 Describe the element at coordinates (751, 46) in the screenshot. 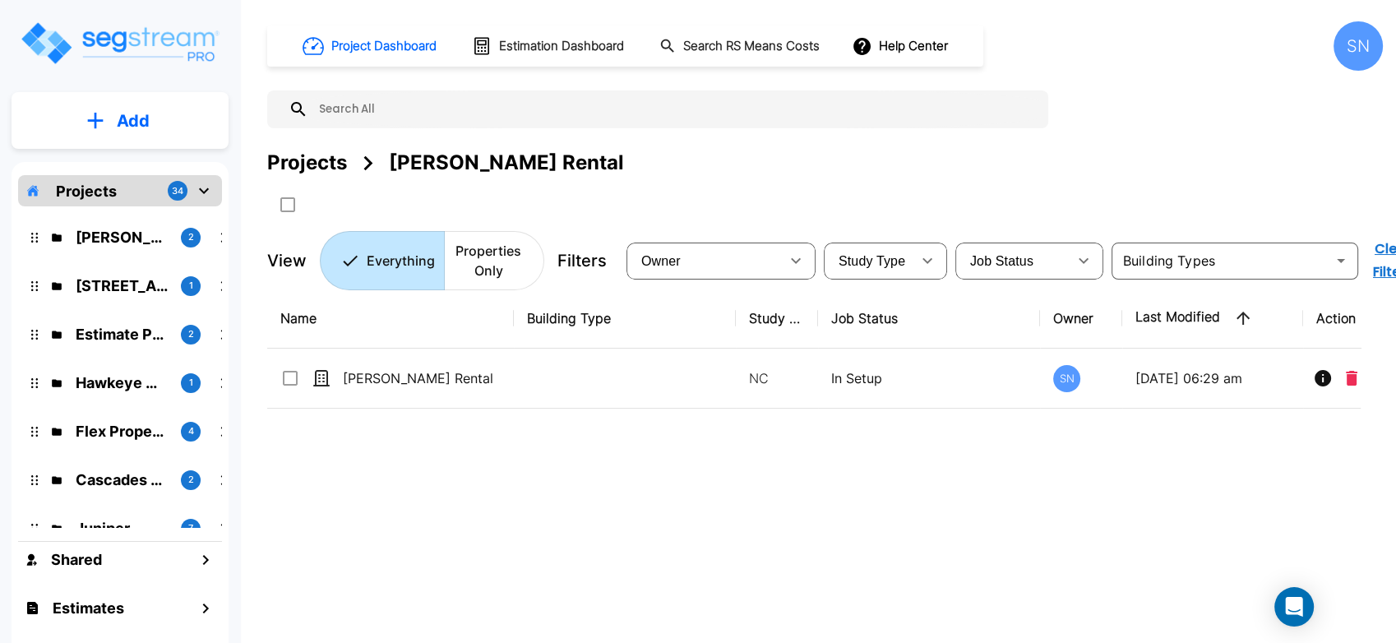

I see `h1: Search RS Means Costs` at that location.